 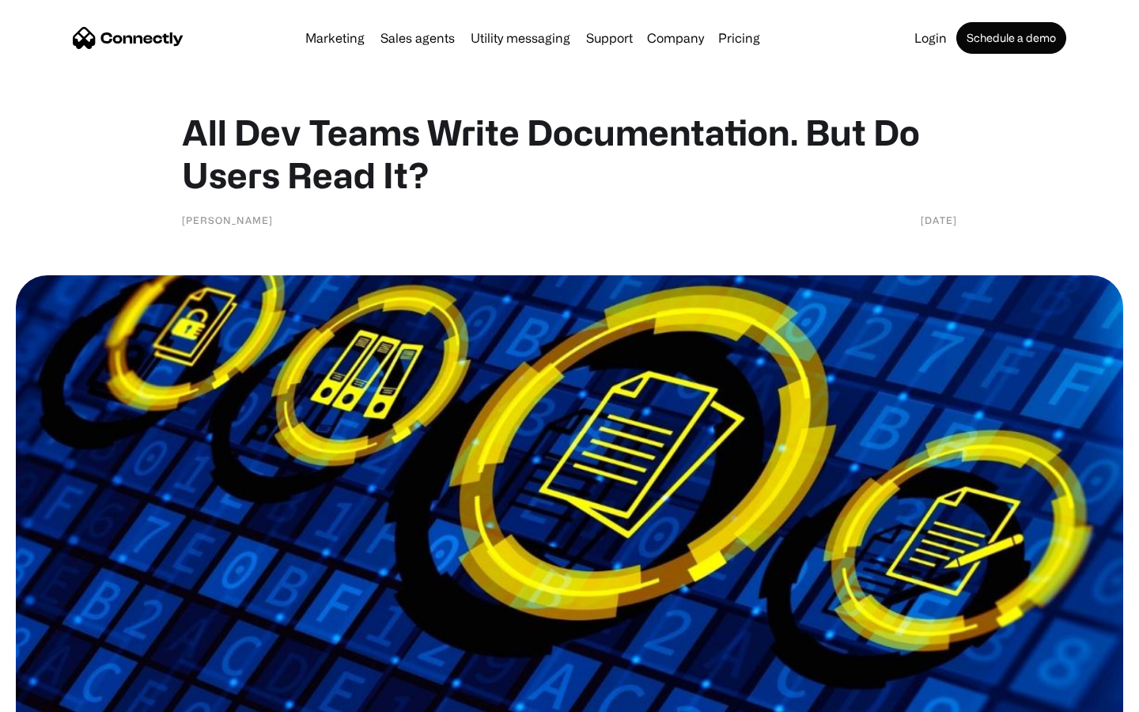 What do you see at coordinates (676, 38) in the screenshot?
I see `div: Company` at bounding box center [676, 38].